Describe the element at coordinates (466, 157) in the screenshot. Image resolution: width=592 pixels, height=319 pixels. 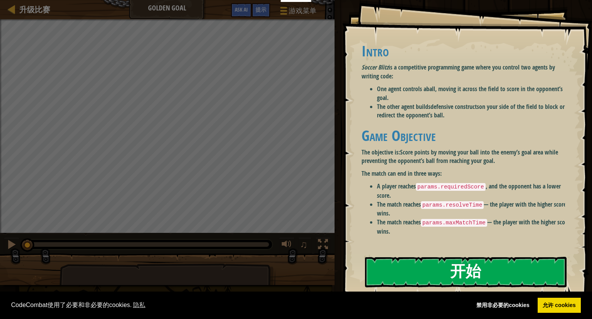
I see `p: The objective is:` at that location.